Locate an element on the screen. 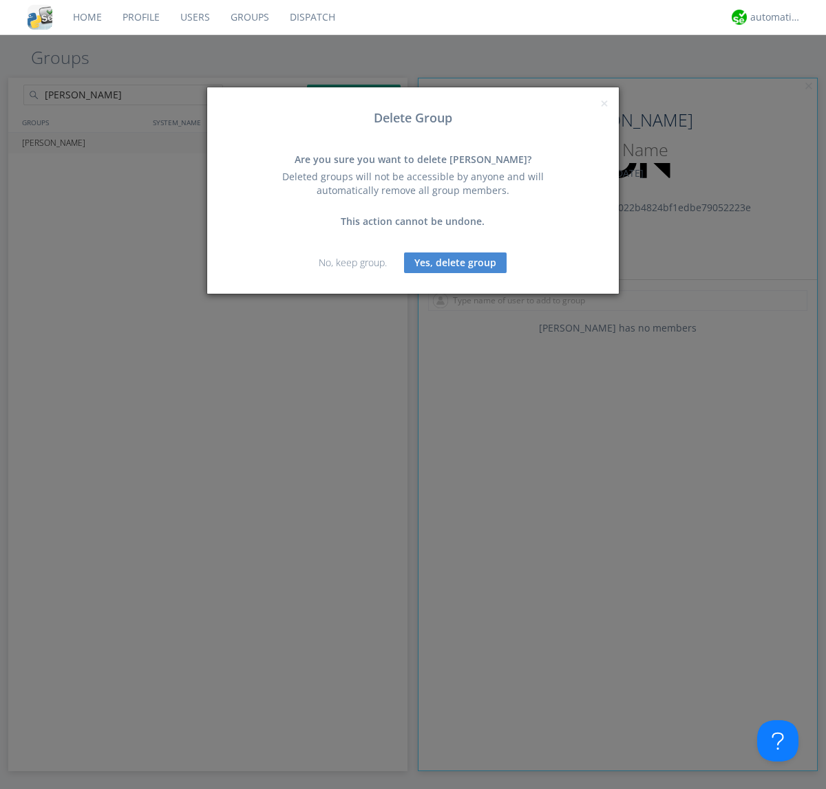  div: automation+atlas is located at coordinates (776, 17).